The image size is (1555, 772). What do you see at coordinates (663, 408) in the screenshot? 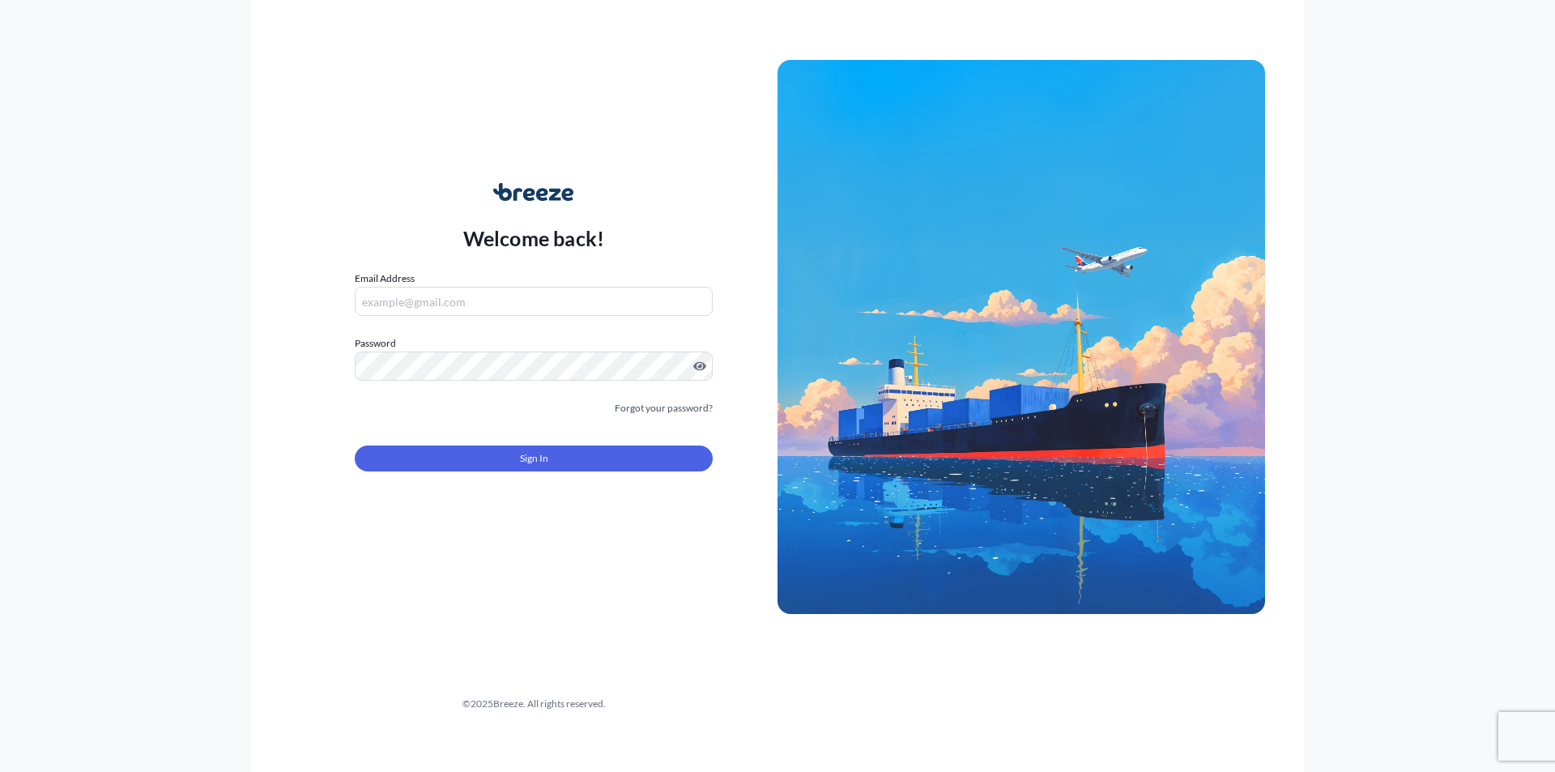
I see `a: Forgot your password?` at bounding box center [663, 408].